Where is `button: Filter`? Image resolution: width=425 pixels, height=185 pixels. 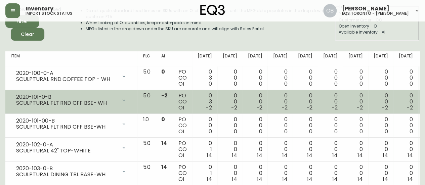
button: Filter is located at coordinates (22, 22).